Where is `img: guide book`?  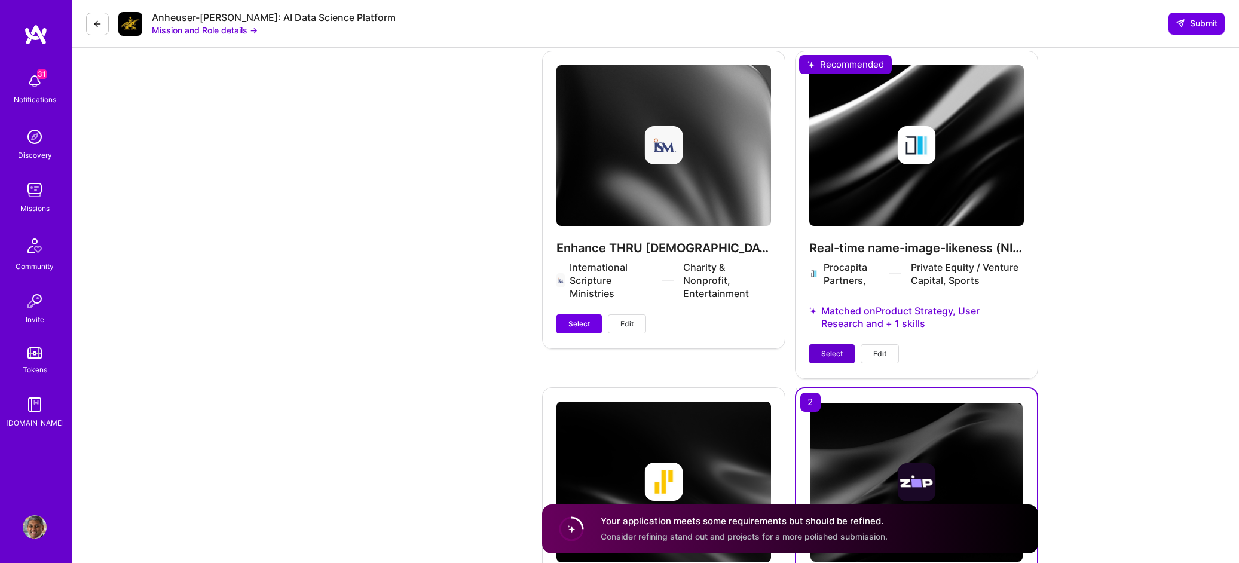
img: guide book is located at coordinates (35, 405).